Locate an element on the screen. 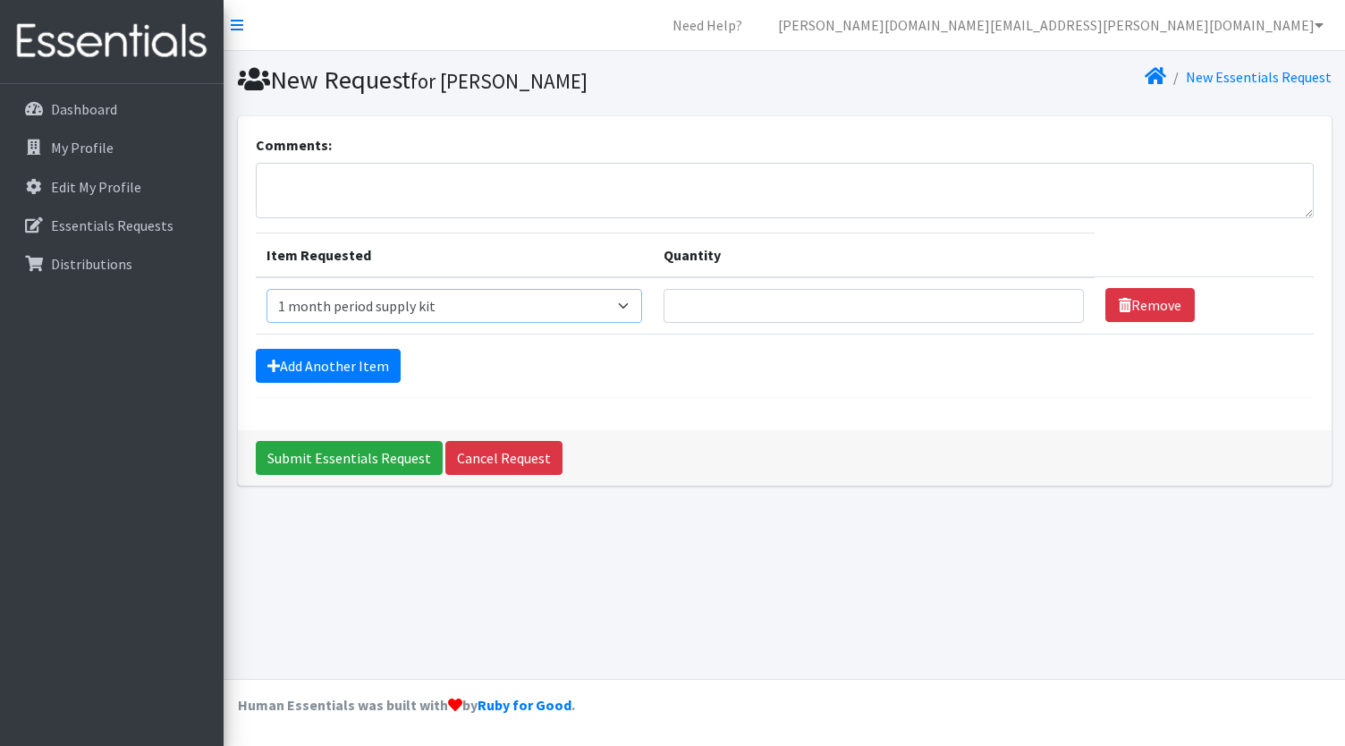 This screenshot has height=746, width=1345. a: New Essentials Request is located at coordinates (1259, 77).